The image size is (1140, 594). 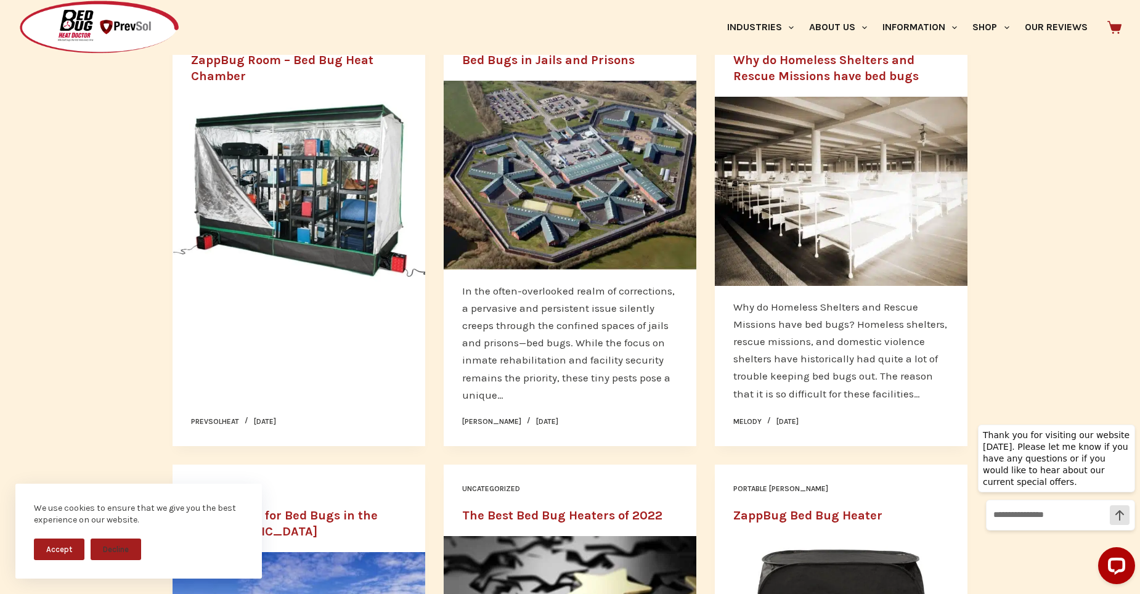 What do you see at coordinates (215, 421) in the screenshot?
I see `span: prevsolheat` at bounding box center [215, 421].